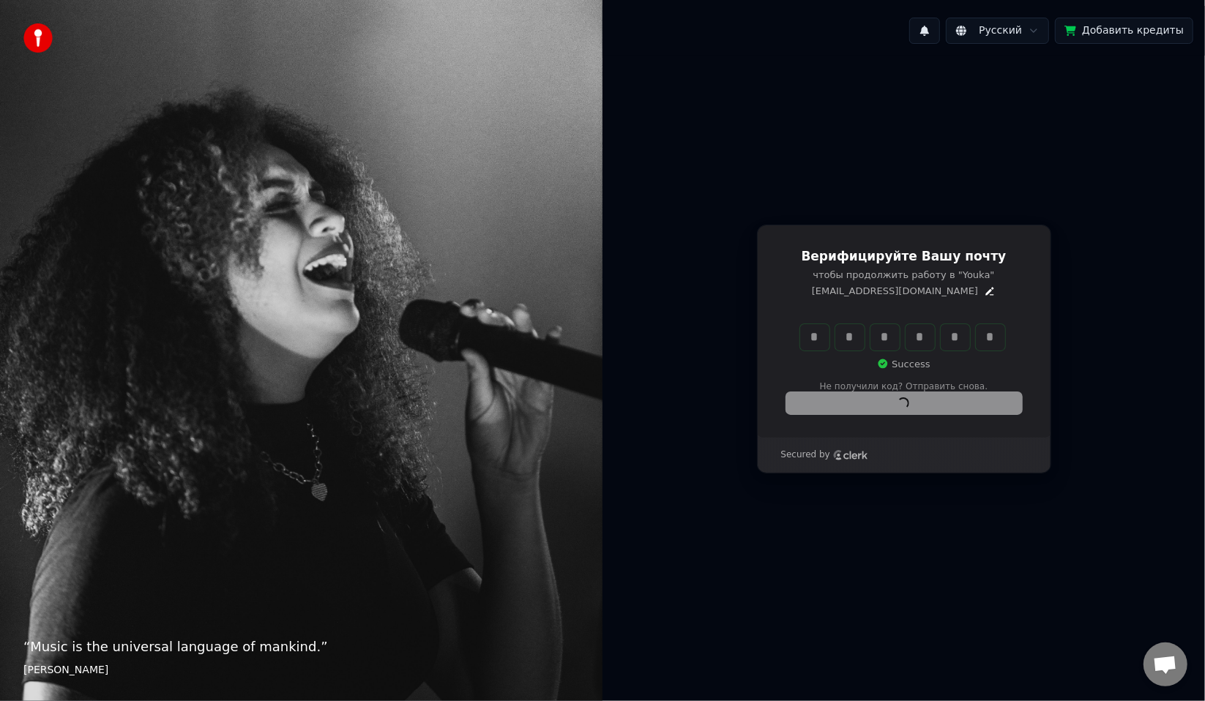  I want to click on p: “ Music is the universal language of mankind. ”, so click(301, 647).